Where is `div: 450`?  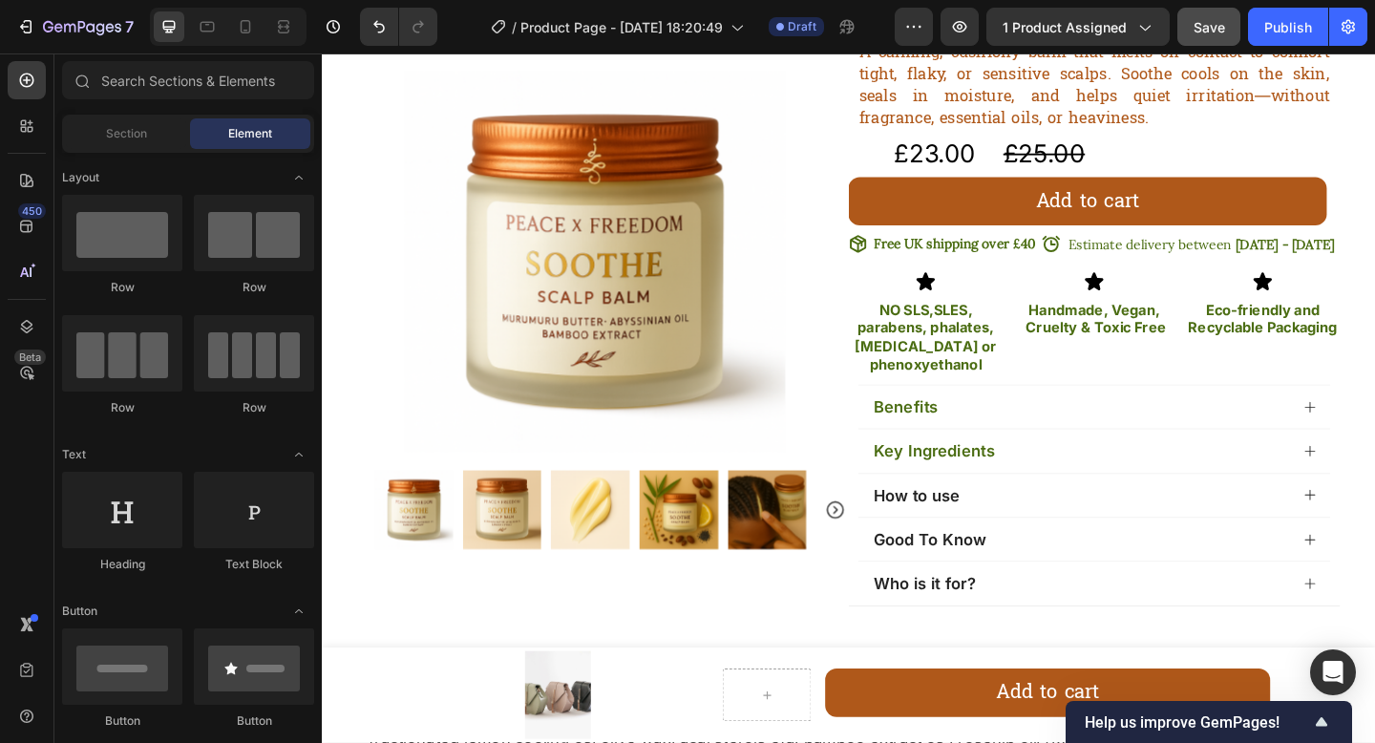
div: 450 is located at coordinates (32, 211).